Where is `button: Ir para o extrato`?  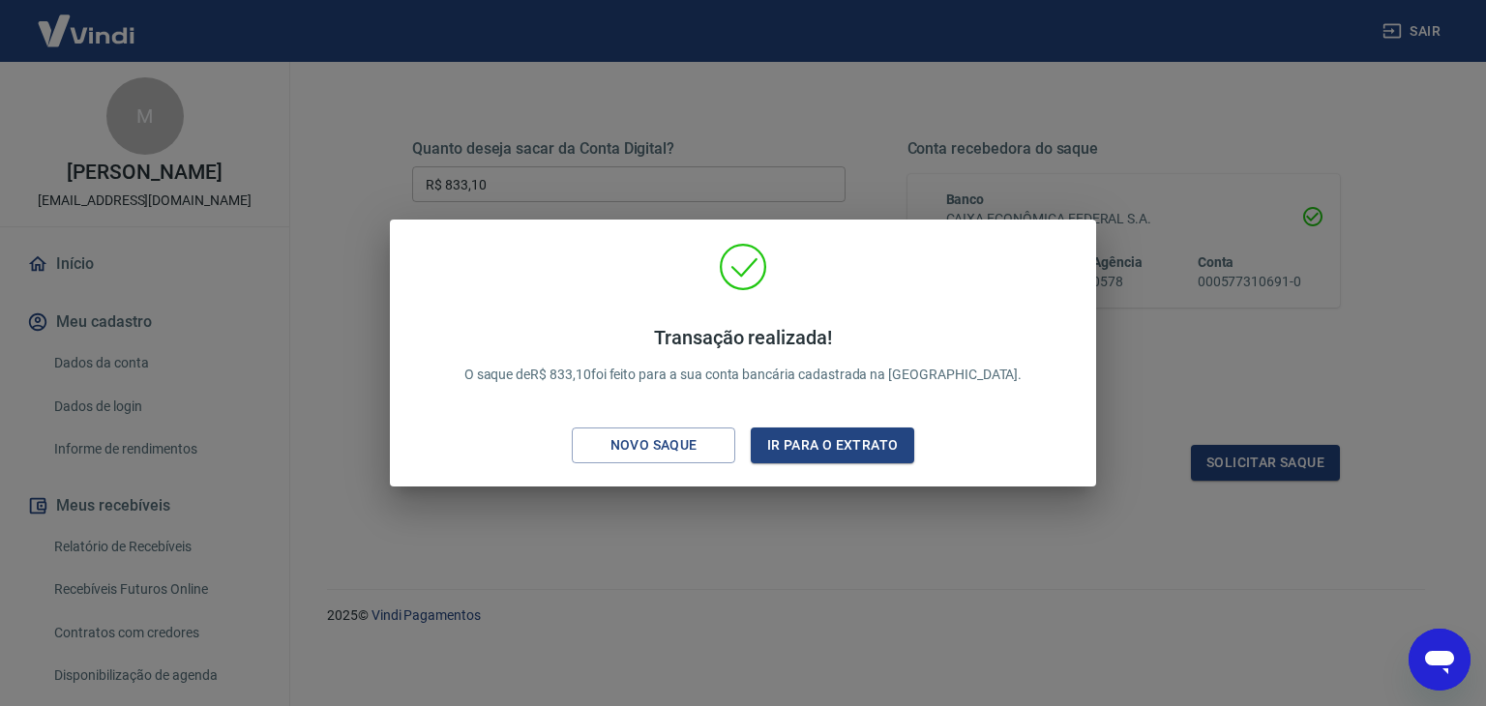
button: Ir para o extrato is located at coordinates (832, 445).